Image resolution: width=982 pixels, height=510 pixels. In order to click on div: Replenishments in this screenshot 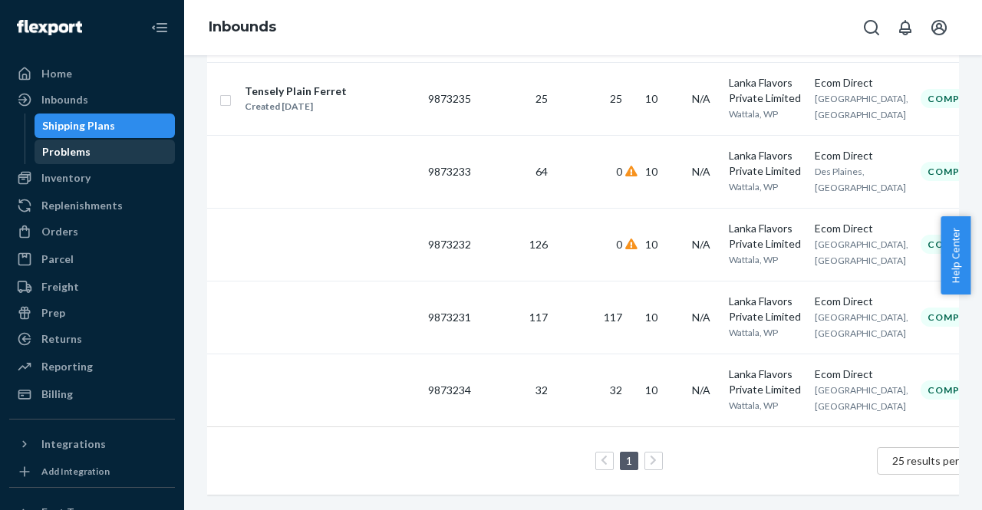, I will do `click(82, 206)`.